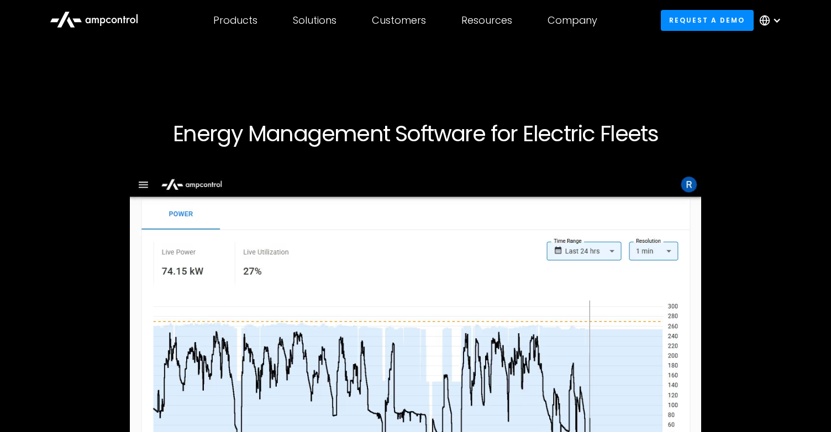 The width and height of the screenshot is (831, 432). Describe the element at coordinates (572, 20) in the screenshot. I see `div: Company` at that location.